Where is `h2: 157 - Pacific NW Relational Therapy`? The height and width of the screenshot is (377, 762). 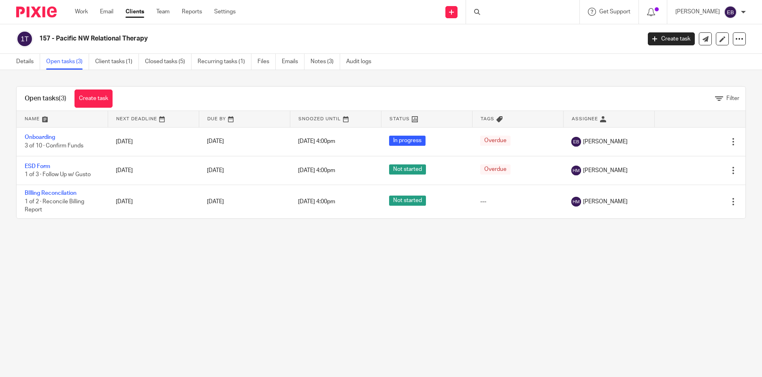 h2: 157 - Pacific NW Relational Therapy is located at coordinates (278, 38).